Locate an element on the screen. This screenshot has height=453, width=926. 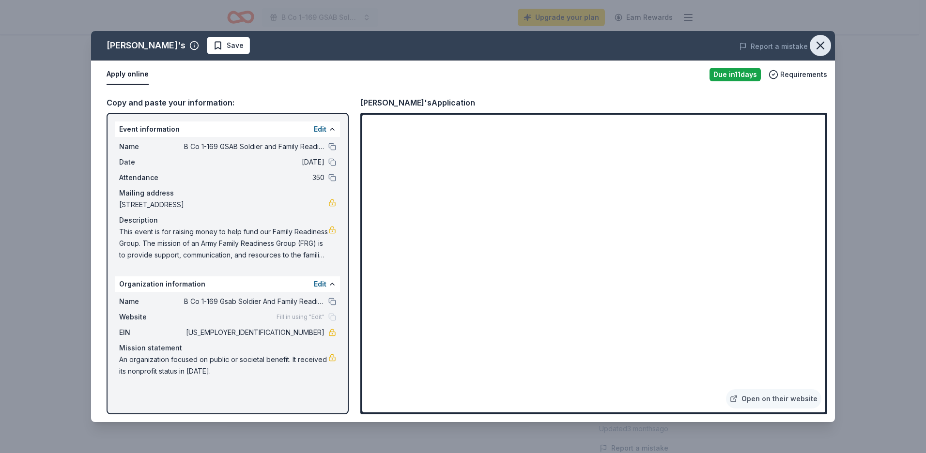
button: Requirements is located at coordinates (797, 75).